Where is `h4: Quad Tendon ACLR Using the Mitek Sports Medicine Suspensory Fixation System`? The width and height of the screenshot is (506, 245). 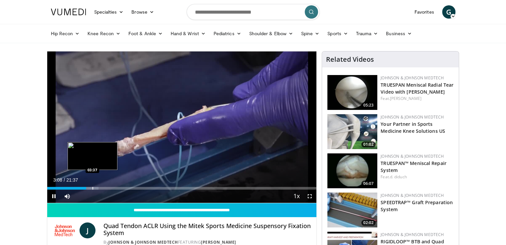 h4: Quad Tendon ACLR Using the Mitek Sports Medicine Suspensory Fixation System is located at coordinates (207, 230).